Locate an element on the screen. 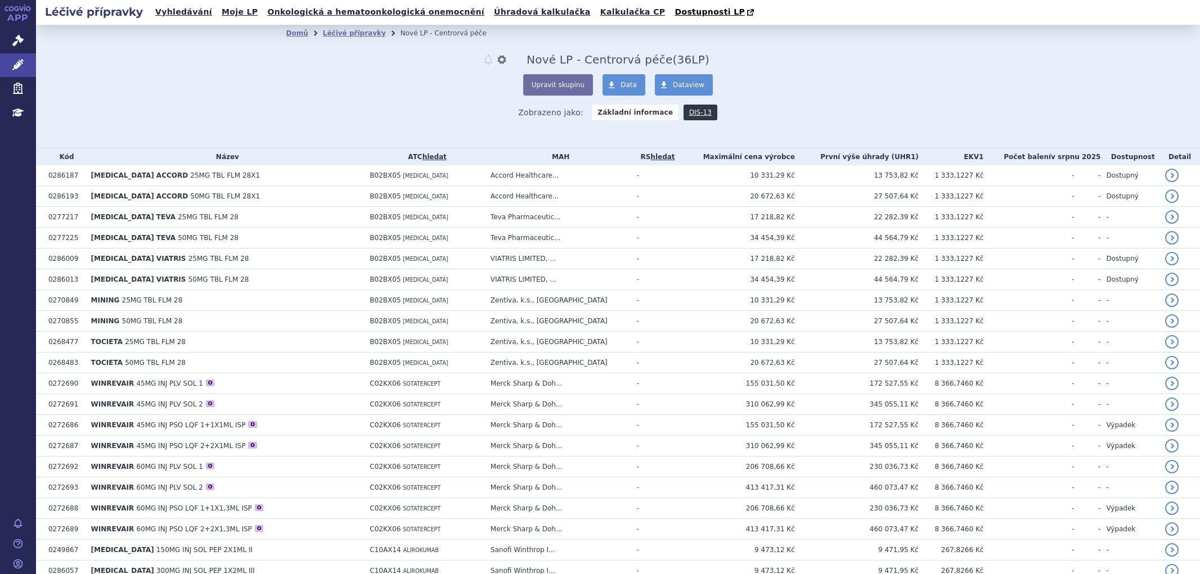 The image size is (1200, 574). th: Počet balení is located at coordinates (1042, 157).